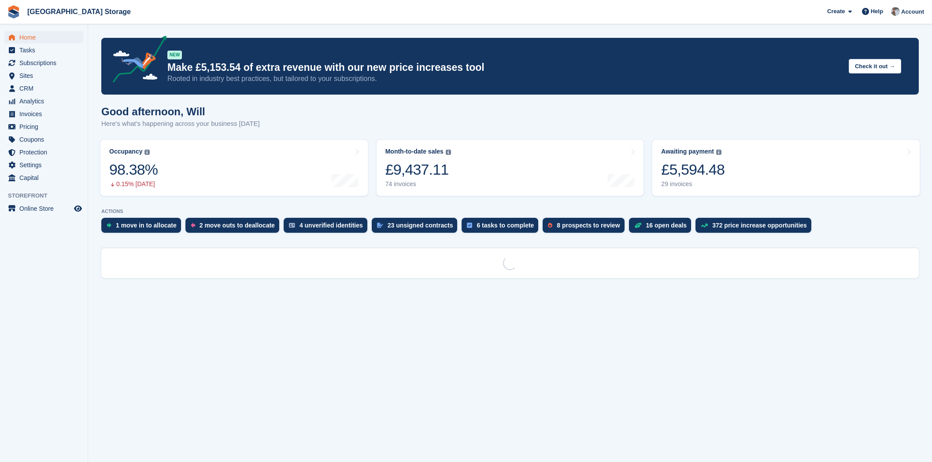 The width and height of the screenshot is (932, 462). What do you see at coordinates (46, 152) in the screenshot?
I see `span: Protection` at bounding box center [46, 152].